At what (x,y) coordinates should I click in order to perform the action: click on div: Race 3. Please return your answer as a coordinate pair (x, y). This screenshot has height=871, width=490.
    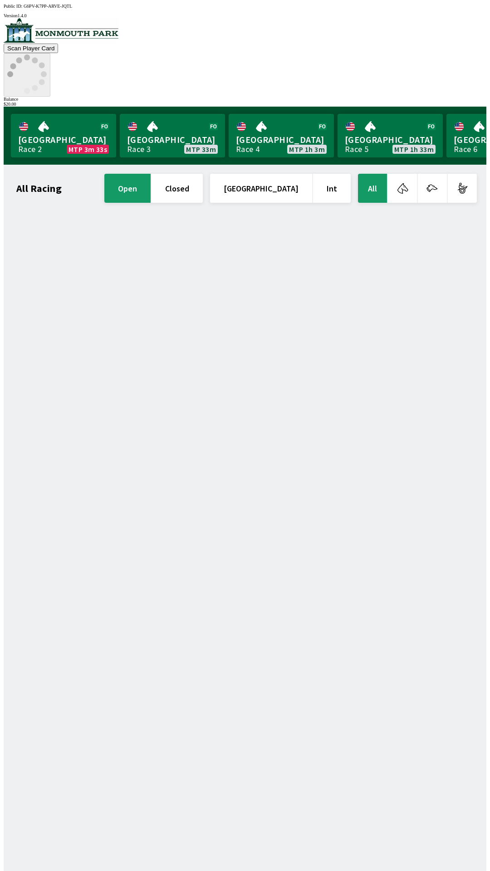
    Looking at the image, I should click on (139, 149).